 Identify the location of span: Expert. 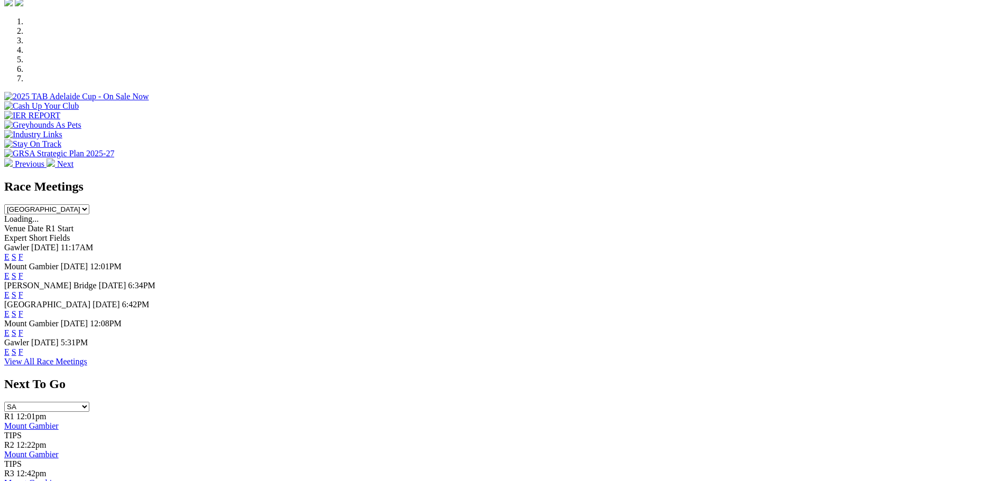
(15, 238).